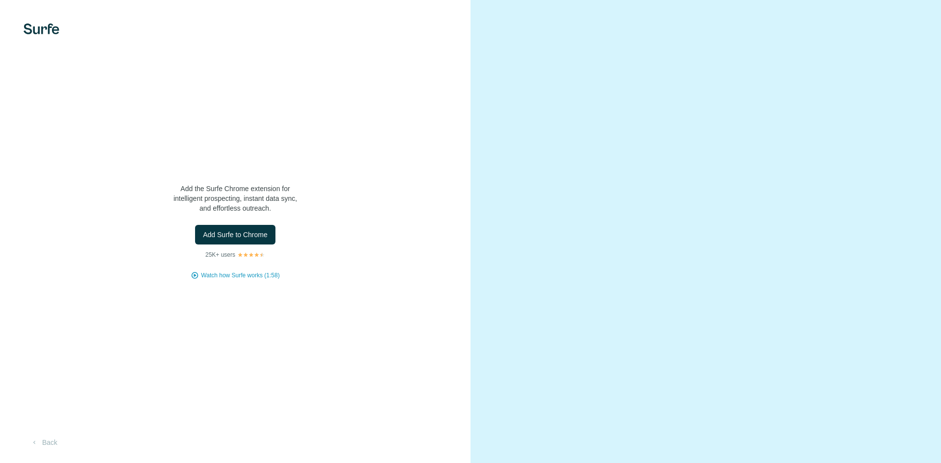 The image size is (941, 463). Describe the element at coordinates (44, 442) in the screenshot. I see `button: Back` at that location.